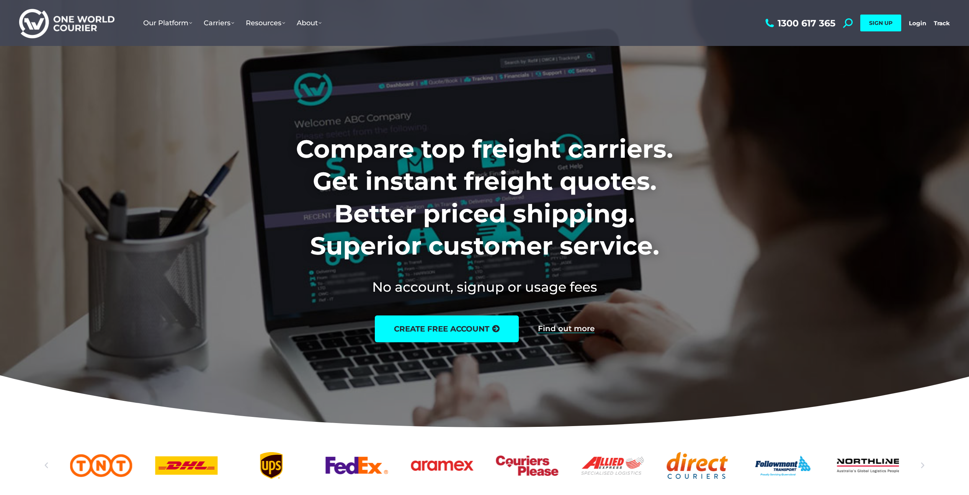  What do you see at coordinates (442, 465) in the screenshot?
I see `div: 6 / 25` at bounding box center [442, 465].